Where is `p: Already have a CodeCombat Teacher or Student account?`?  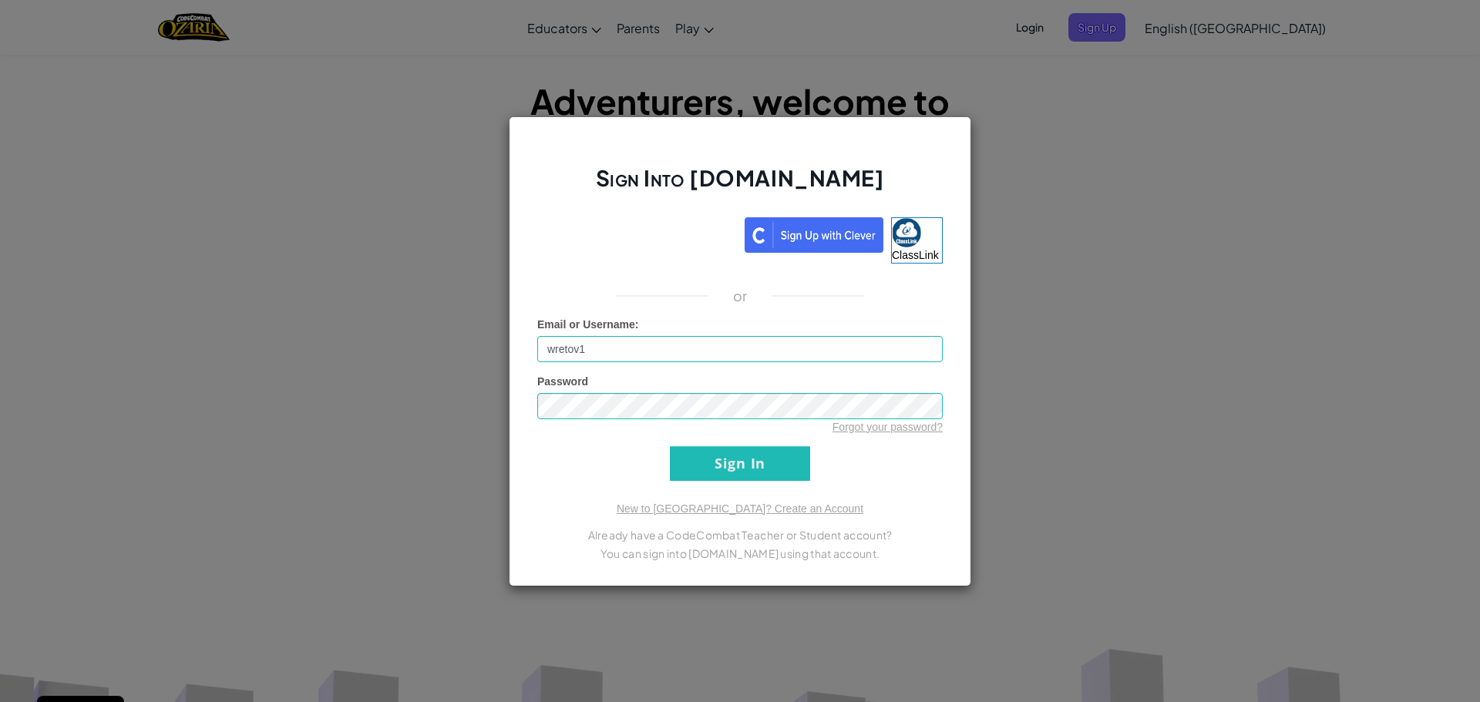
p: Already have a CodeCombat Teacher or Student account? is located at coordinates (740, 535).